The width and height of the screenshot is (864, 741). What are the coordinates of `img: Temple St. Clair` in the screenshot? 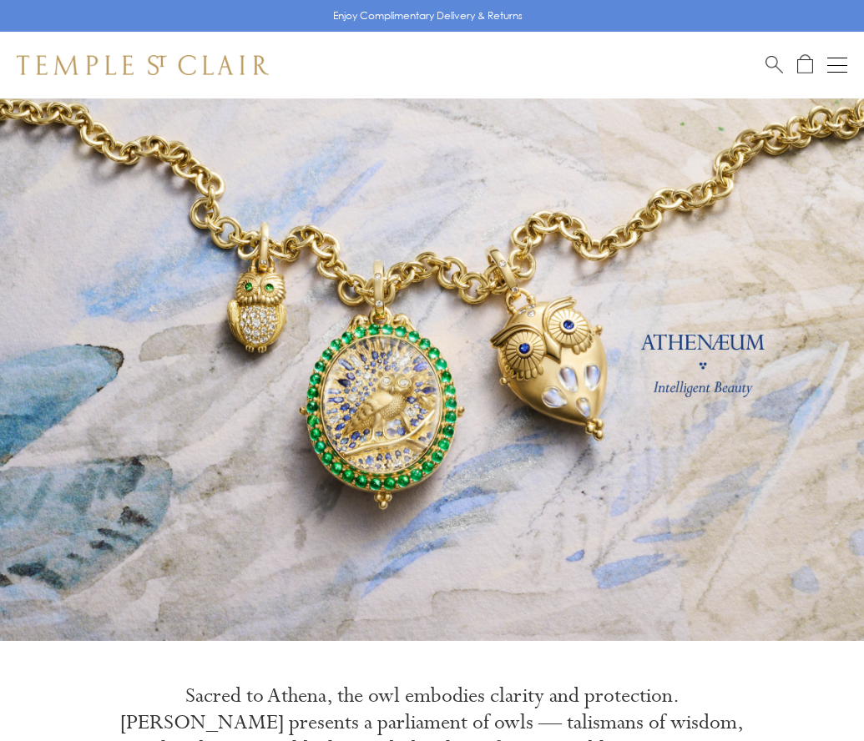 It's located at (143, 65).